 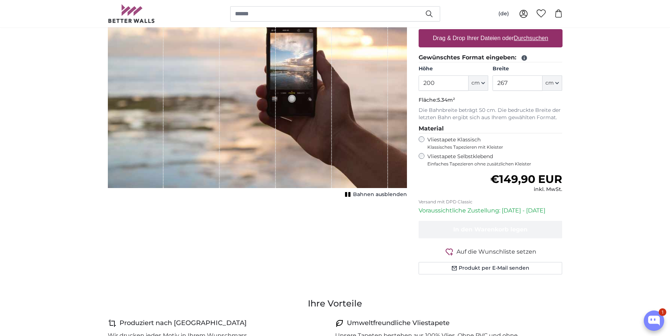 I want to click on span: Einfaches Tapezieren ohne zusätzlichen Kleister, so click(x=495, y=164).